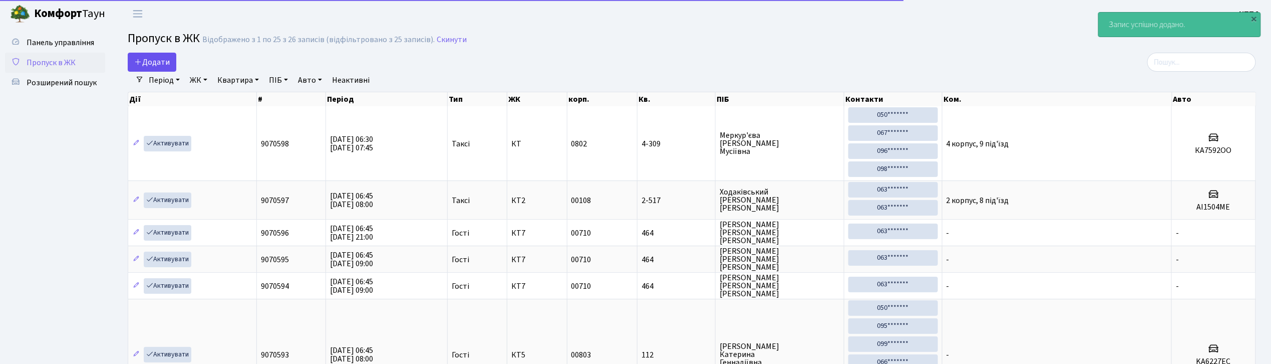 The height and width of the screenshot is (364, 1271). What do you see at coordinates (62, 83) in the screenshot?
I see `span: Розширений пошук` at bounding box center [62, 83].